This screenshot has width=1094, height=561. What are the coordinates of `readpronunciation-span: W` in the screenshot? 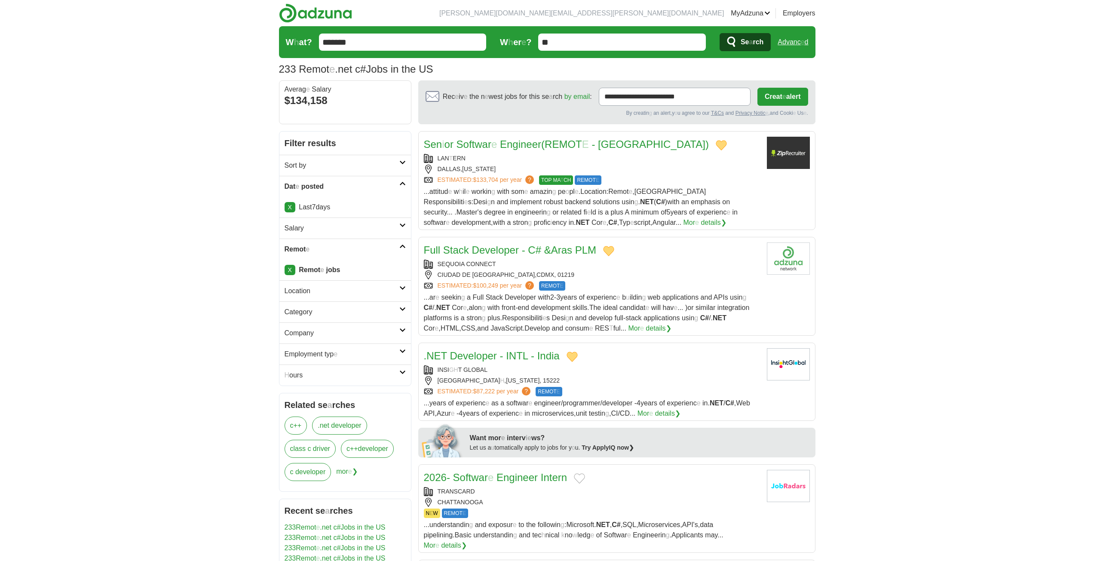 It's located at (504, 42).